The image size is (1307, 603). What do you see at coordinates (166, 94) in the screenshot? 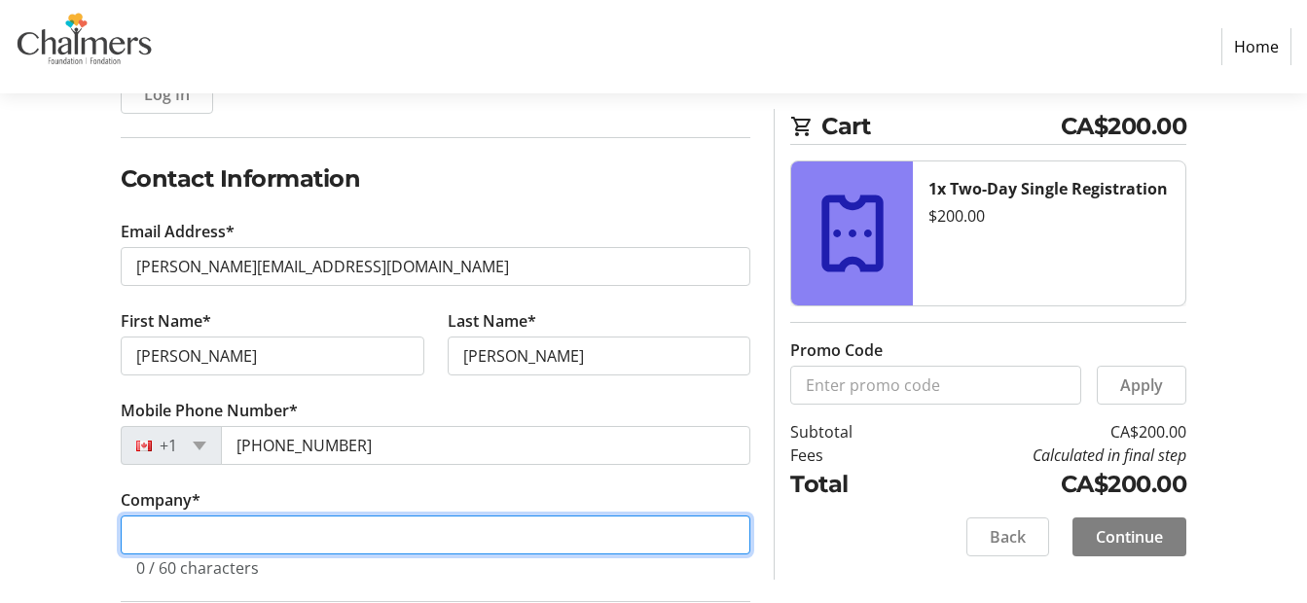
I see `span: Log In` at bounding box center [166, 94].